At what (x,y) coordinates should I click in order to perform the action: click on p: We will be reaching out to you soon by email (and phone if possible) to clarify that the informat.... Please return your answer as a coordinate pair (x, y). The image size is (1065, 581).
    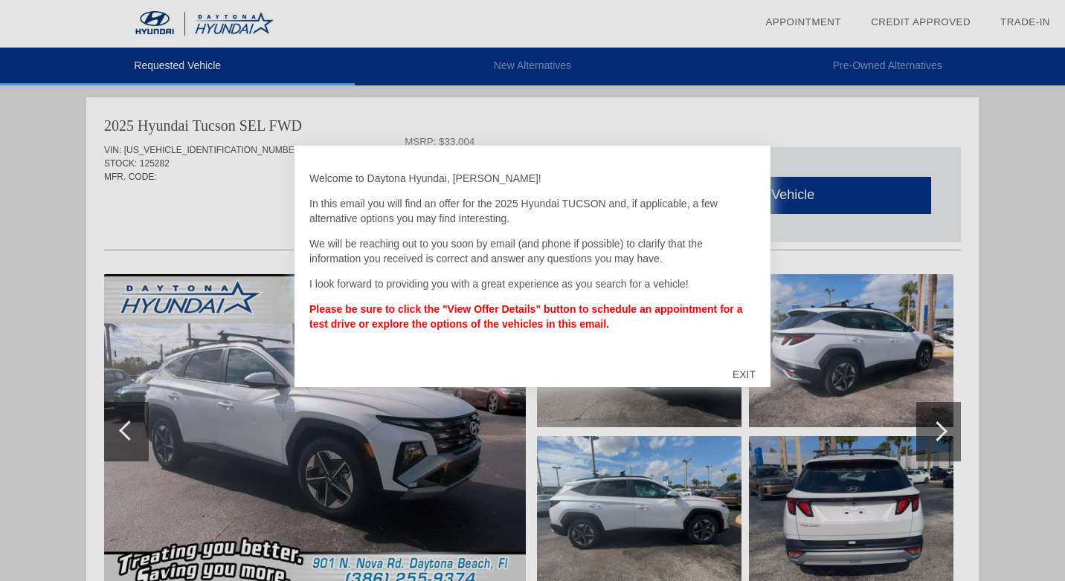
    Looking at the image, I should click on (532, 251).